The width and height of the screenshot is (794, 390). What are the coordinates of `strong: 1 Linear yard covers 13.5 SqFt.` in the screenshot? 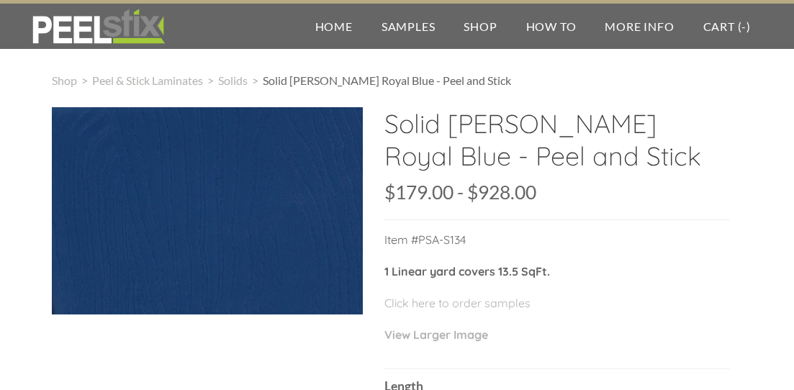 It's located at (467, 271).